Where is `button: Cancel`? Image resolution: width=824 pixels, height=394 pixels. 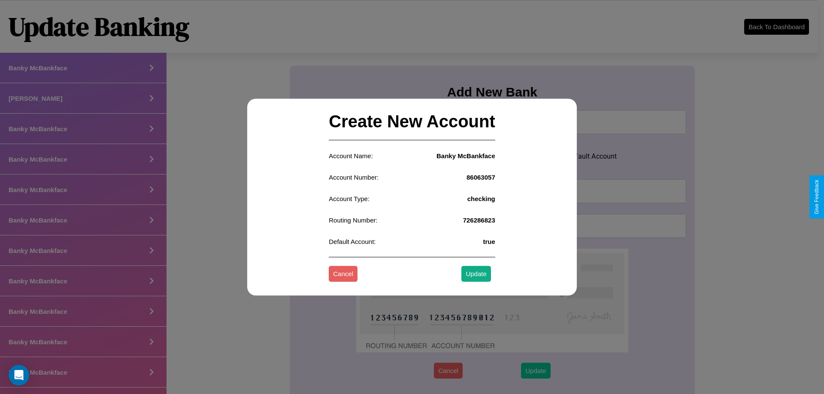
button: Cancel is located at coordinates (343, 274).